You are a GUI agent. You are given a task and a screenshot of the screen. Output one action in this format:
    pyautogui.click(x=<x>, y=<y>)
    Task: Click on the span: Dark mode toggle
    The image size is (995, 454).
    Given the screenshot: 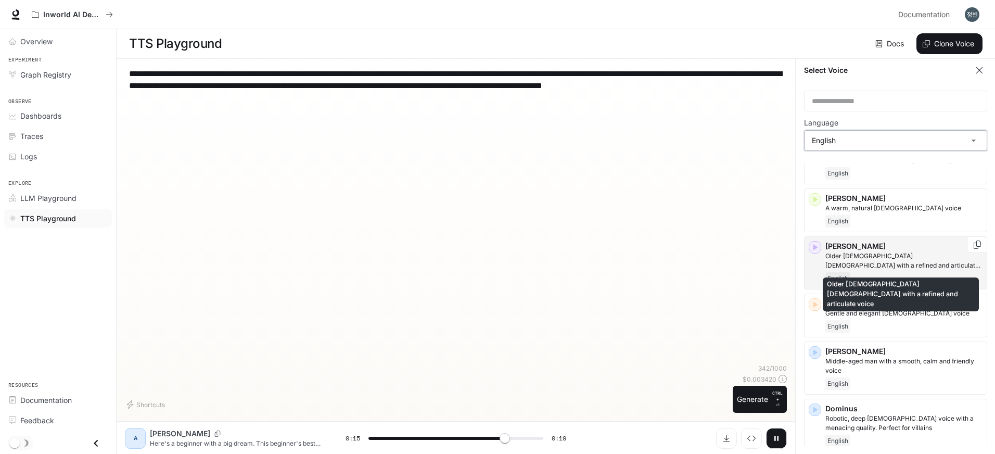 What is the action you would take?
    pyautogui.click(x=15, y=442)
    